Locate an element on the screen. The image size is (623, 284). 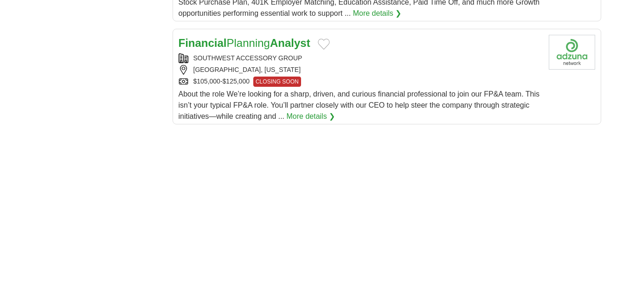
div: $105,000-$125,000 is located at coordinates (360, 82).